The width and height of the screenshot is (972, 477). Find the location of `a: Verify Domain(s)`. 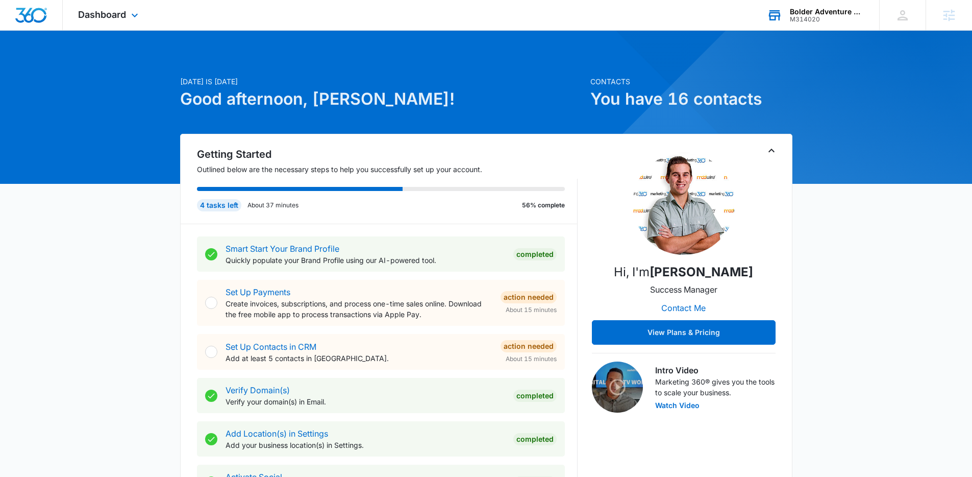

a: Verify Domain(s) is located at coordinates (258, 390).